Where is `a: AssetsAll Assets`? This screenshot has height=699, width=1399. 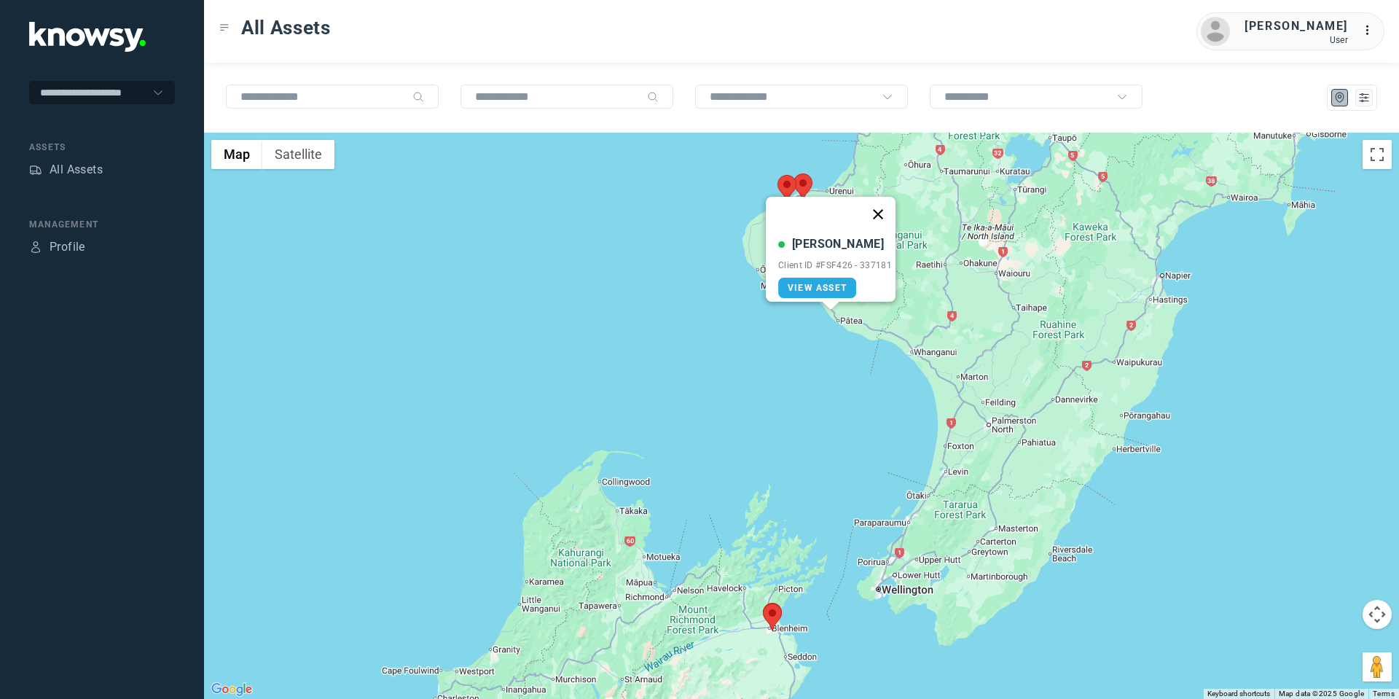
a: AssetsAll Assets is located at coordinates (66, 170).